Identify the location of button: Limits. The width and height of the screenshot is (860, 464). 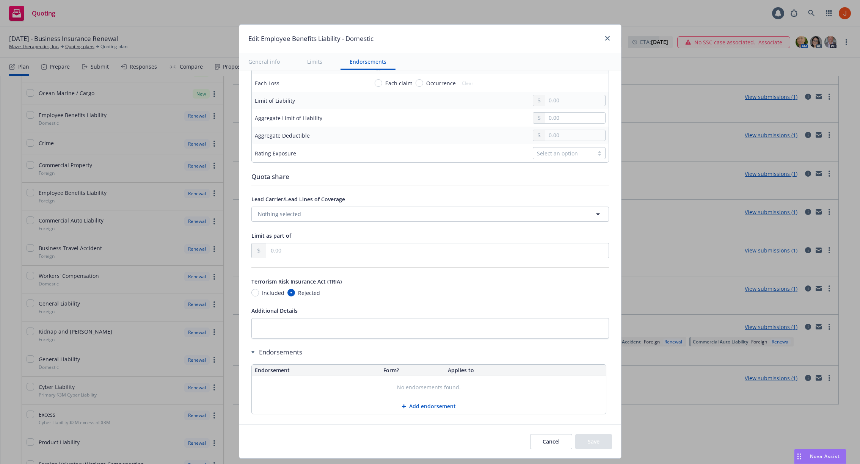
(315, 61).